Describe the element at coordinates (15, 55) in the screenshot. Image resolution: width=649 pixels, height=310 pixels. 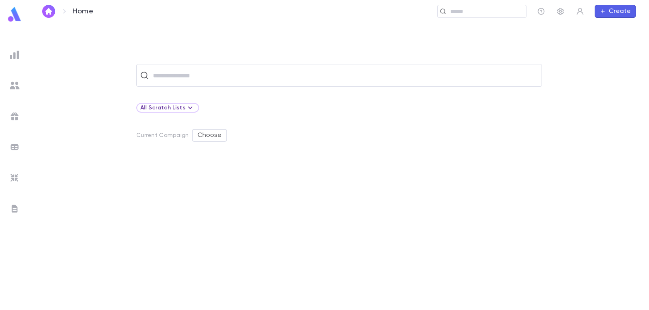
I see `img: reports_grey.c525e4749d1bce6a11f5fe2a8de1b229.svg` at that location.